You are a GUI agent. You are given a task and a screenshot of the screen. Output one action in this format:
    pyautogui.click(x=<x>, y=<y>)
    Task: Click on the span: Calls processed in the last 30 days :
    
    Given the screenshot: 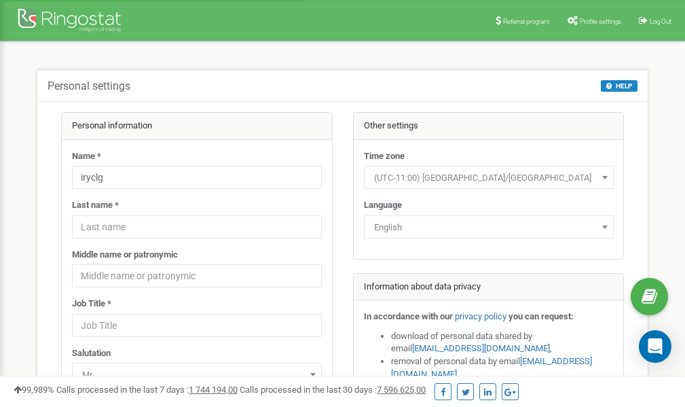 What is the action you would take?
    pyautogui.click(x=333, y=389)
    